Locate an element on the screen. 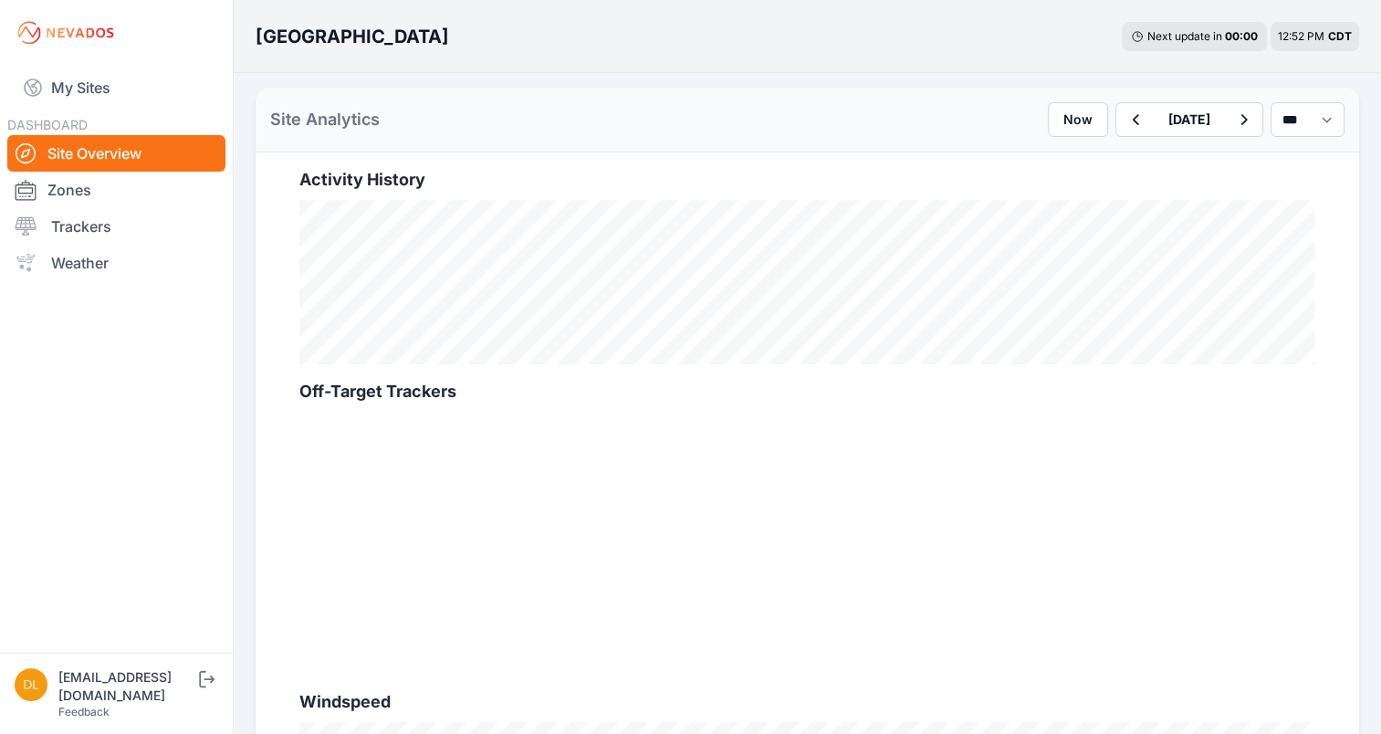  button: Now is located at coordinates (1078, 120).